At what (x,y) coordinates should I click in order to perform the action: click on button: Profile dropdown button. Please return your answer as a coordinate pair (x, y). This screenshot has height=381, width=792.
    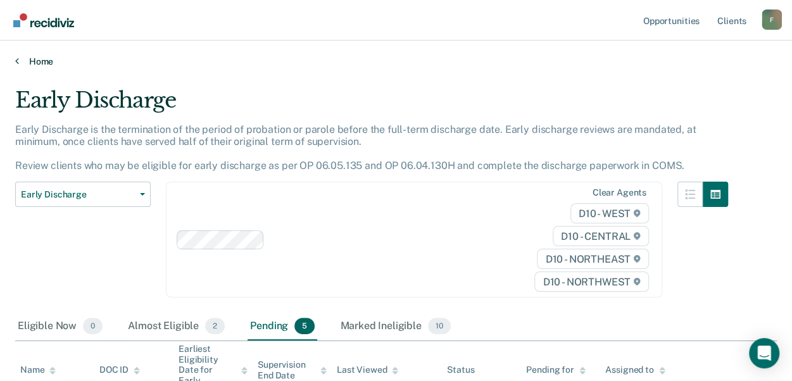
    Looking at the image, I should click on (771, 20).